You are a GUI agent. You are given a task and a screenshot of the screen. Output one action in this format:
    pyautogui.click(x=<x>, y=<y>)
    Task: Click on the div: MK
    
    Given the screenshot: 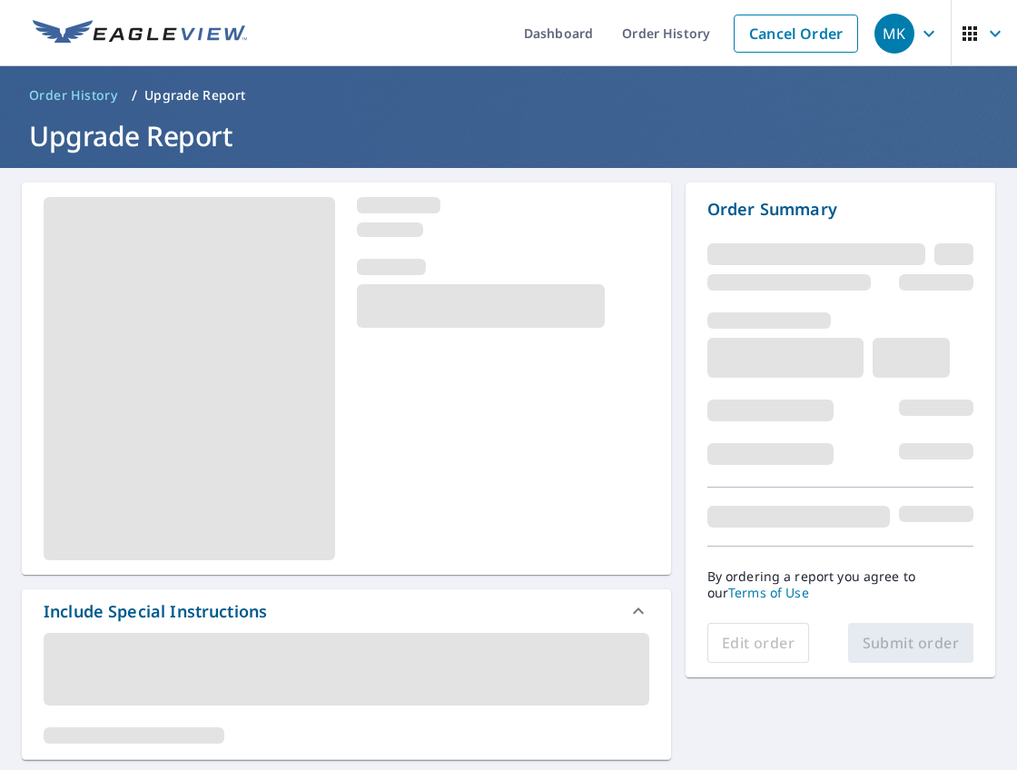 What is the action you would take?
    pyautogui.click(x=894, y=34)
    